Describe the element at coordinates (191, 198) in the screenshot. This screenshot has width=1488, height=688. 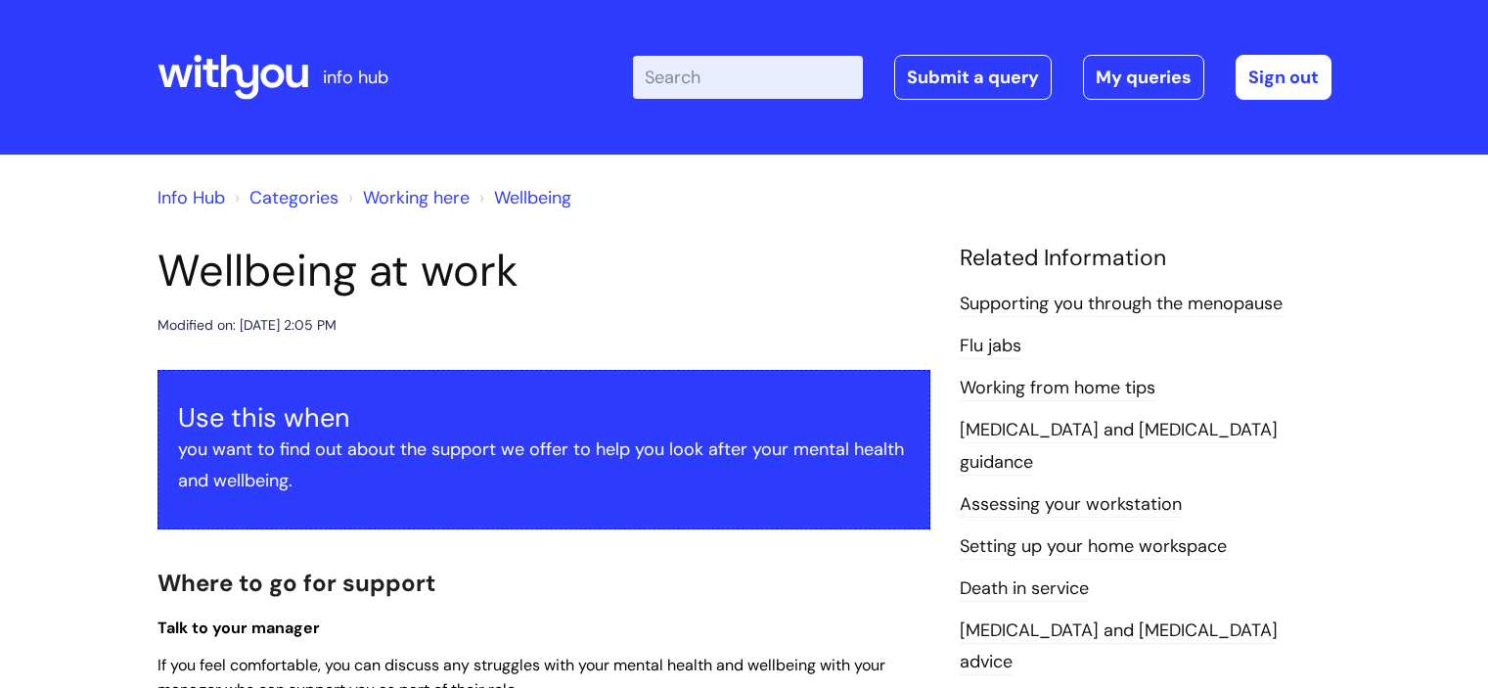
I see `a: Info Hub` at that location.